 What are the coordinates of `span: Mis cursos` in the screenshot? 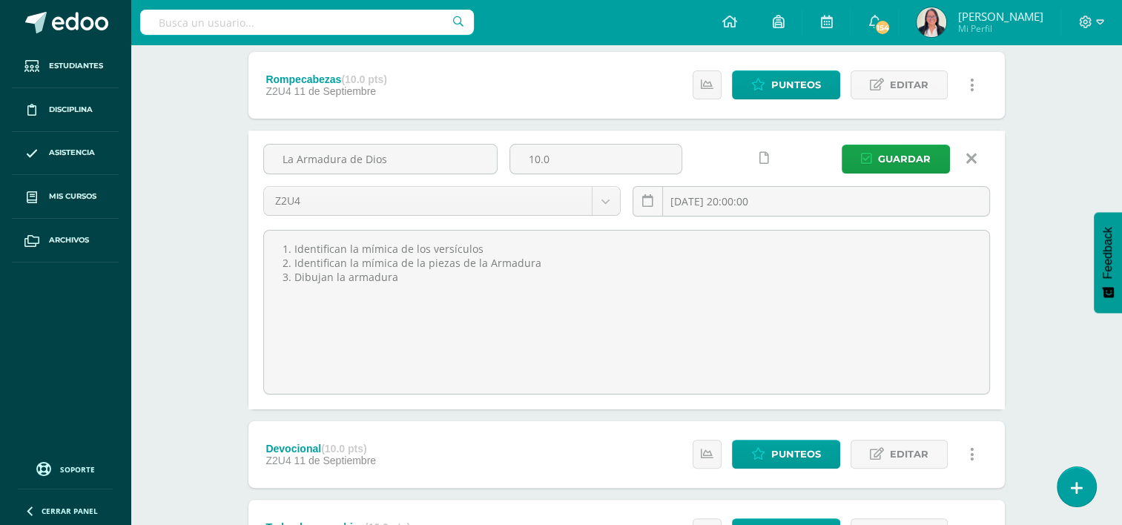 It's located at (73, 197).